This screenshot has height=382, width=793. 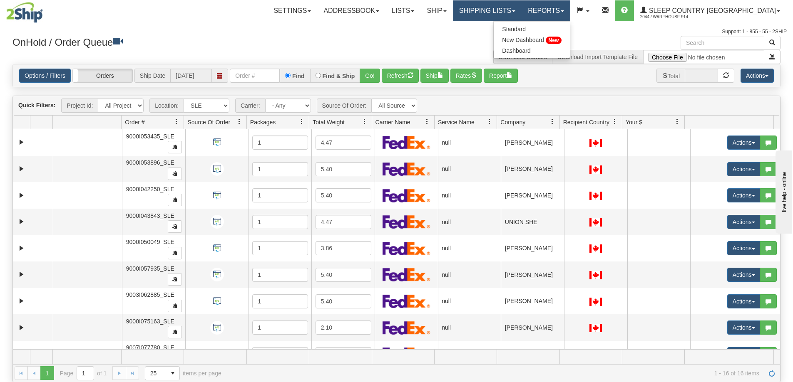 What do you see at coordinates (150, 189) in the screenshot?
I see `span: 9000I042250_SLE` at bounding box center [150, 189].